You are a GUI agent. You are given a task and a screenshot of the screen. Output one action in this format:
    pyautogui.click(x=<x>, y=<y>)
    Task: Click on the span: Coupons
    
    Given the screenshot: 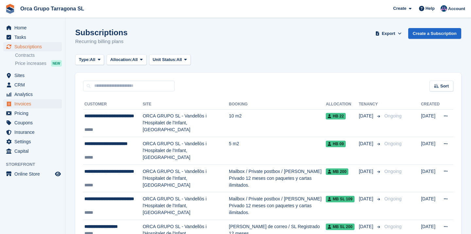 What is the action you would take?
    pyautogui.click(x=34, y=123)
    